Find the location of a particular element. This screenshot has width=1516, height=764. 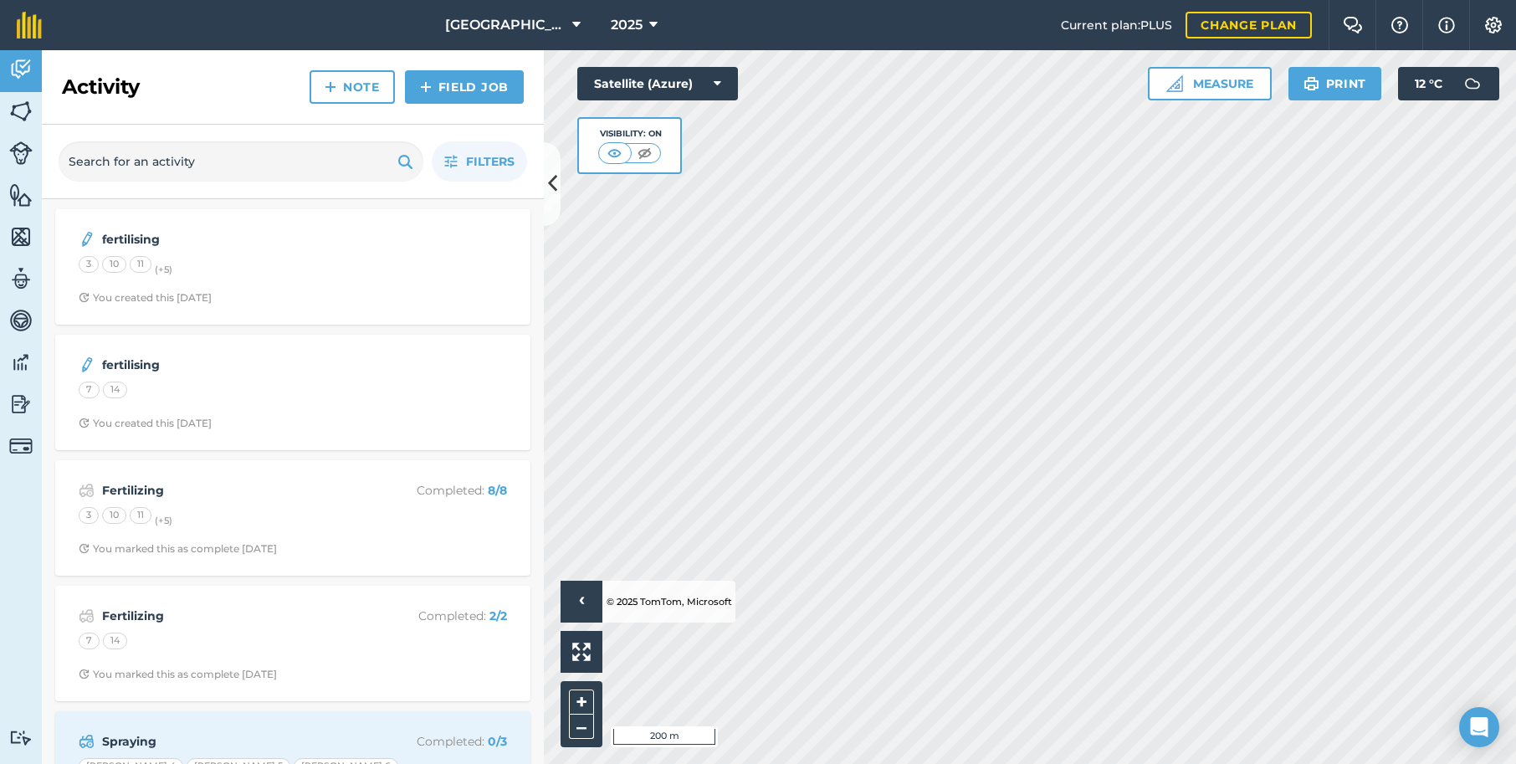

li: © 2025 TomTom, Microsoft is located at coordinates (667, 602).